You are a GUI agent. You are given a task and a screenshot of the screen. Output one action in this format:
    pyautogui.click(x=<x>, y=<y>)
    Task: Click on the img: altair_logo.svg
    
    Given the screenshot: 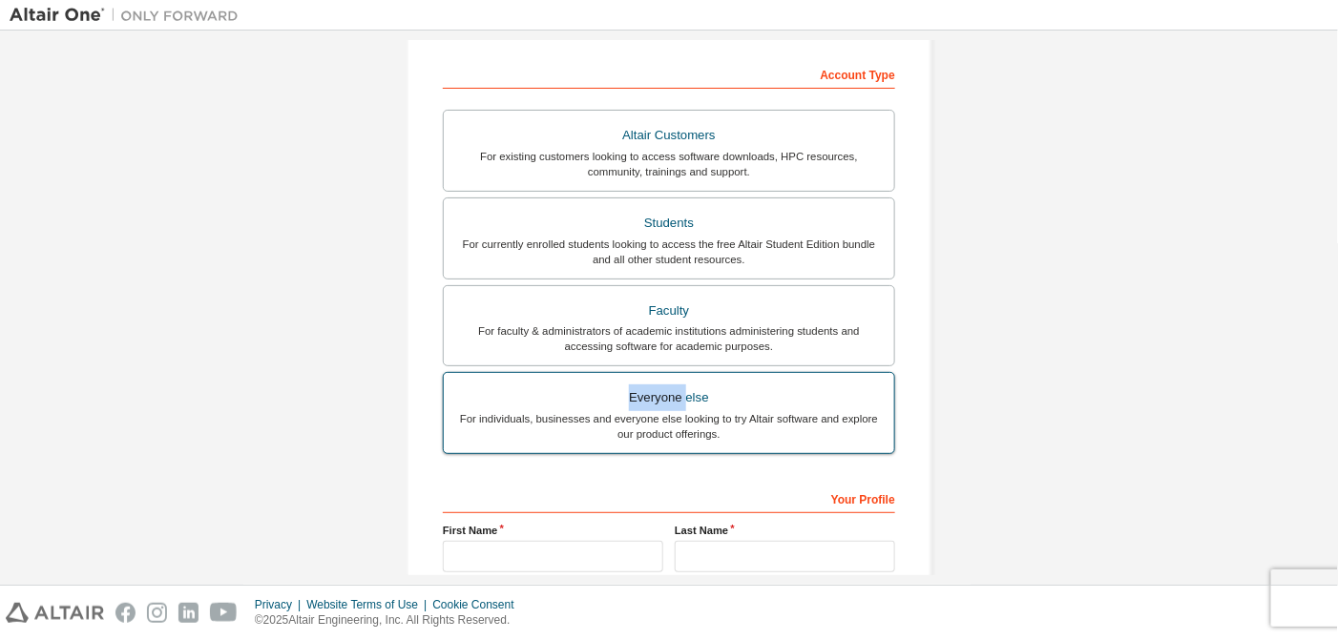 What is the action you would take?
    pyautogui.click(x=54, y=613)
    